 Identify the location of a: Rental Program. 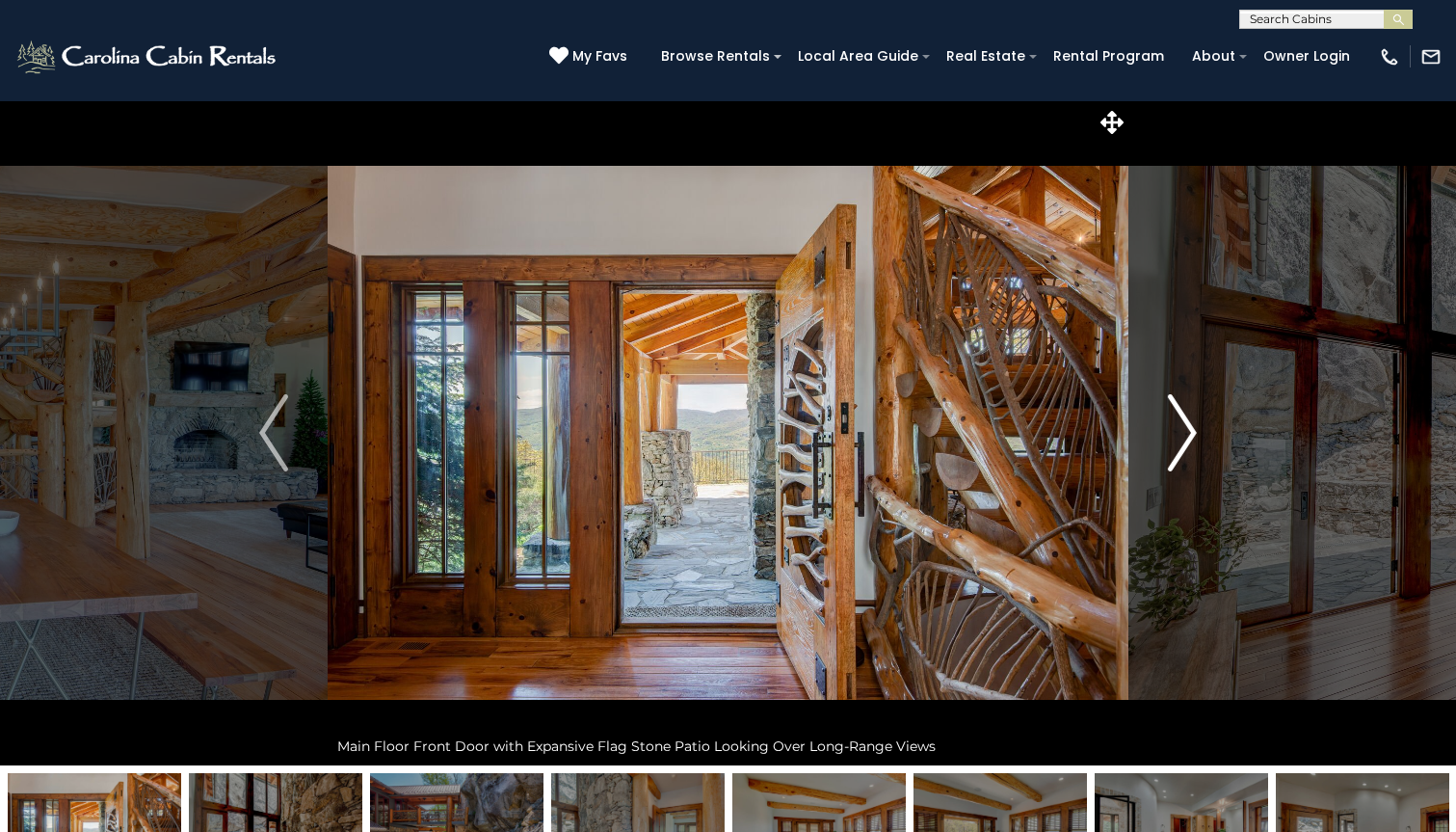
(1108, 56).